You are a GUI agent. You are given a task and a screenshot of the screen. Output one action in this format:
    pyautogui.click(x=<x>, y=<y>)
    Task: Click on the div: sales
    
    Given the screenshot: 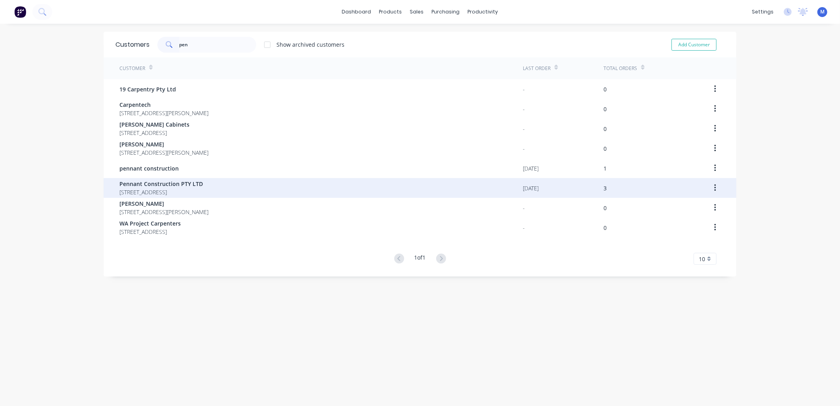 What is the action you would take?
    pyautogui.click(x=417, y=12)
    